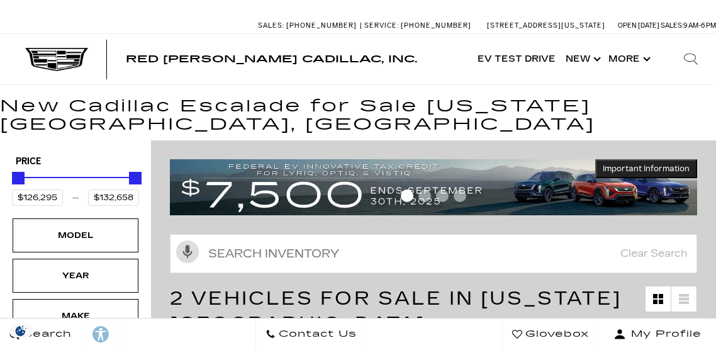 Image resolution: width=716 pixels, height=350 pixels. Describe the element at coordinates (76, 276) in the screenshot. I see `div: Year` at that location.